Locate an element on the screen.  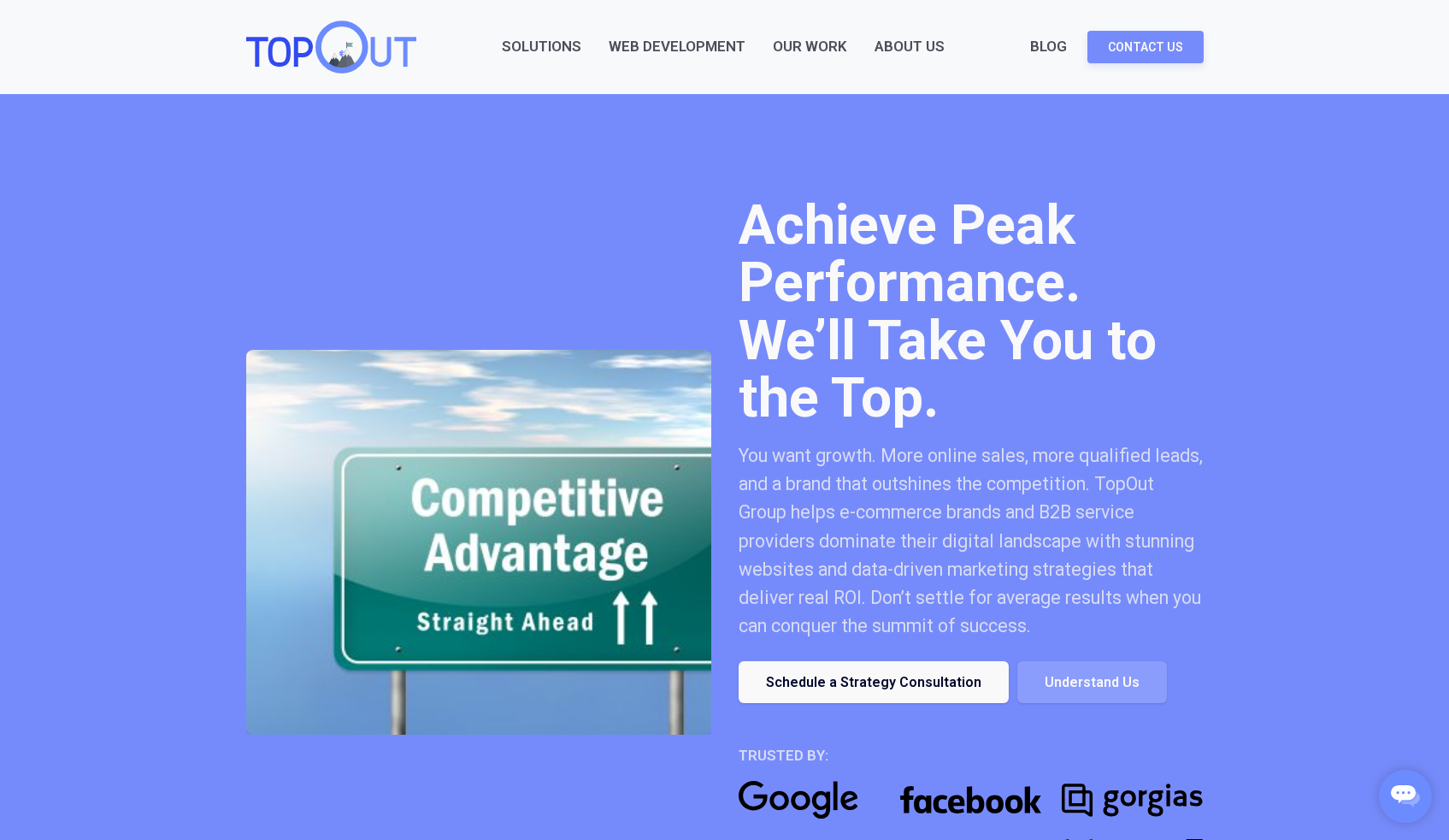
h1: Achieve Peak Performance. We’ll Take You to the Top. is located at coordinates (972, 312).